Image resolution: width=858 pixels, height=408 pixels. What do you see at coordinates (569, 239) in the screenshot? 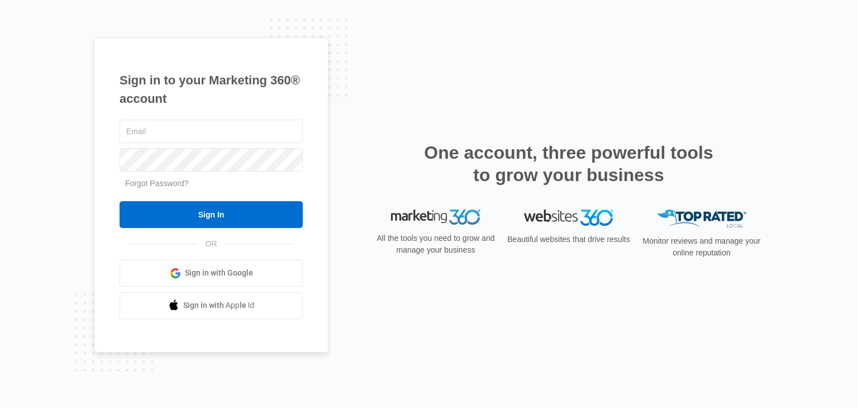
I see `p: Beautiful websites that drive results` at bounding box center [569, 239].